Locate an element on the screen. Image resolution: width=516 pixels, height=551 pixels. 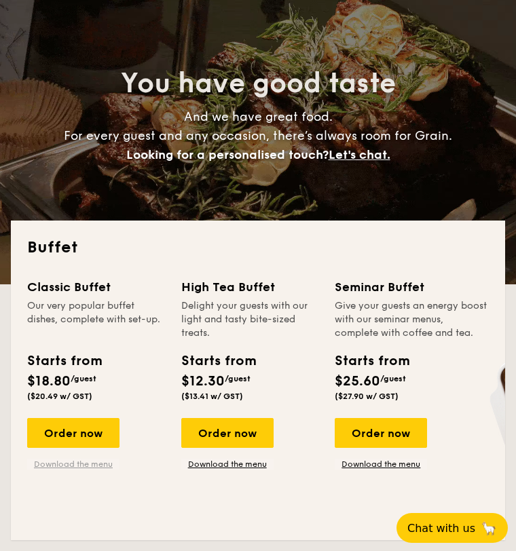
div: Delight your guests with our light and tasty bite-sized treats. is located at coordinates (250, 320).